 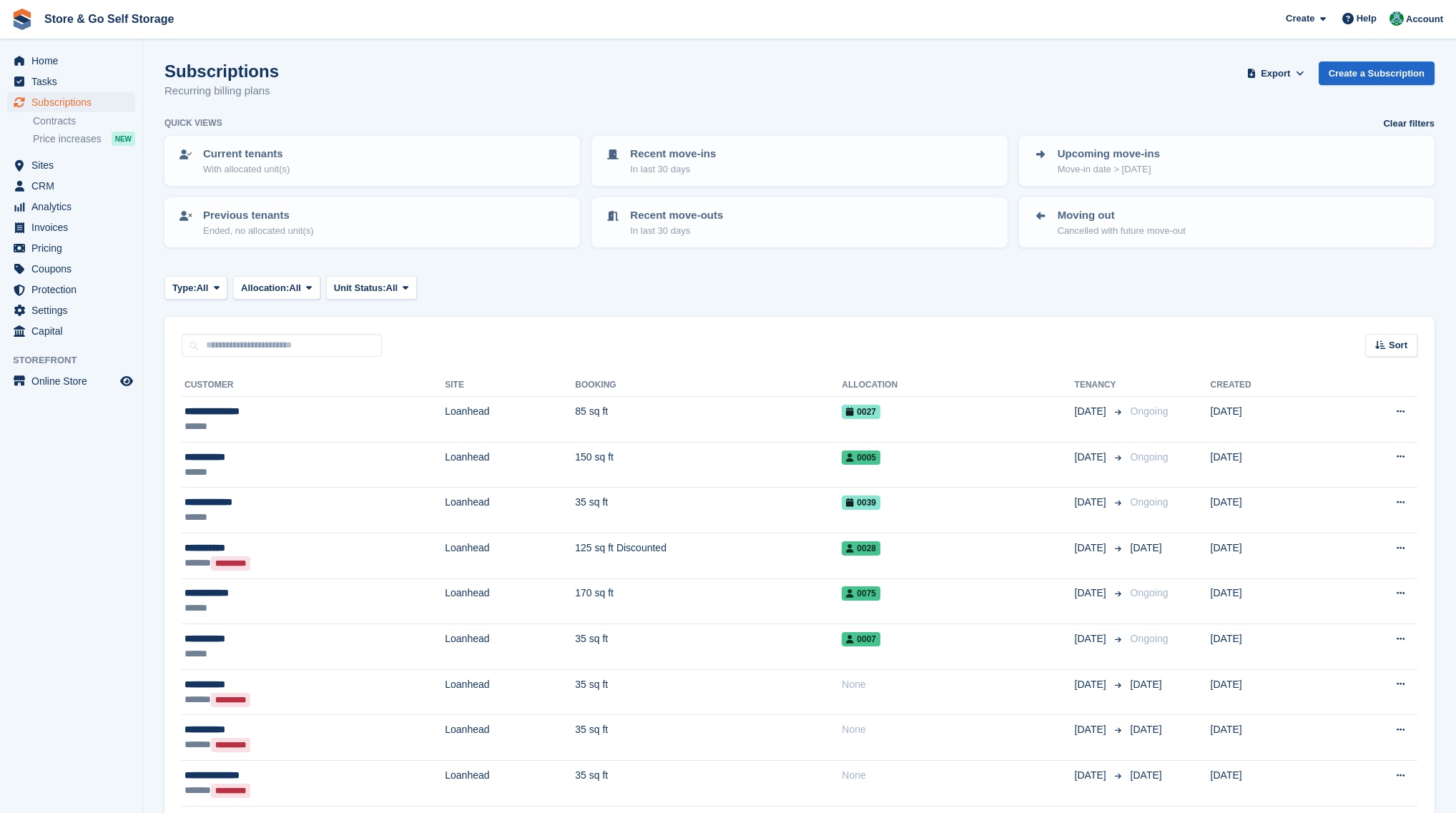 What do you see at coordinates (1275, 73) in the screenshot?
I see `button: Export` at bounding box center [1275, 73].